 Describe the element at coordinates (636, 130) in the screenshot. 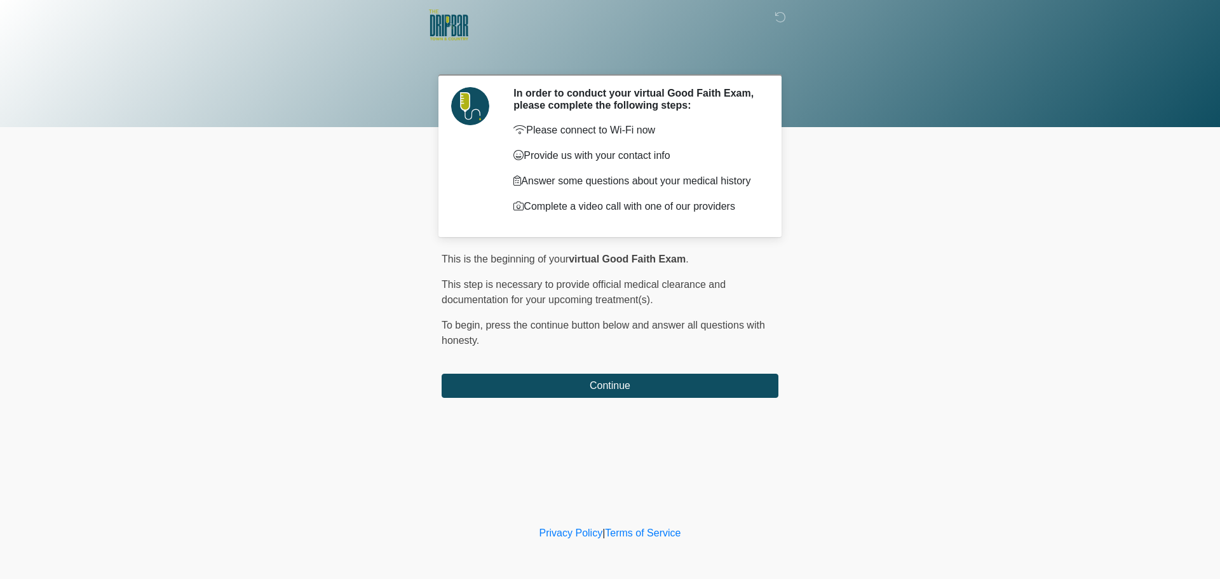

I see `p: Please connect to Wi-Fi now` at that location.